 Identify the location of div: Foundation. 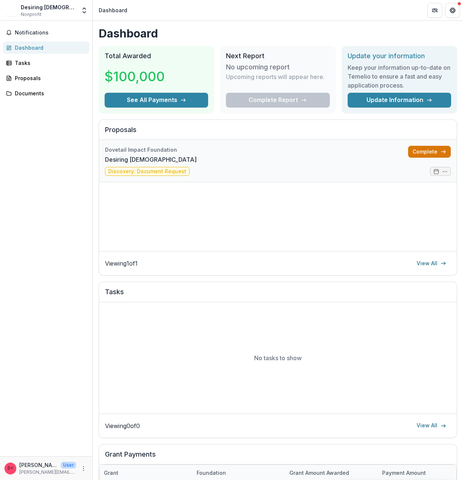
(211, 472).